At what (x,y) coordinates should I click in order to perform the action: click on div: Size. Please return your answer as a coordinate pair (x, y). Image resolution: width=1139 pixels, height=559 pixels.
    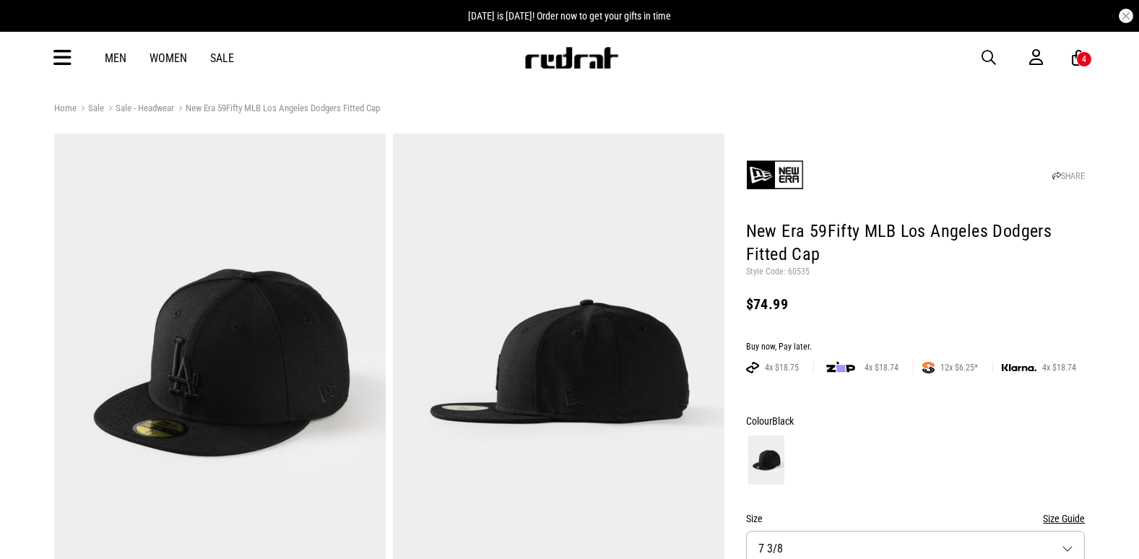
    Looking at the image, I should click on (916, 519).